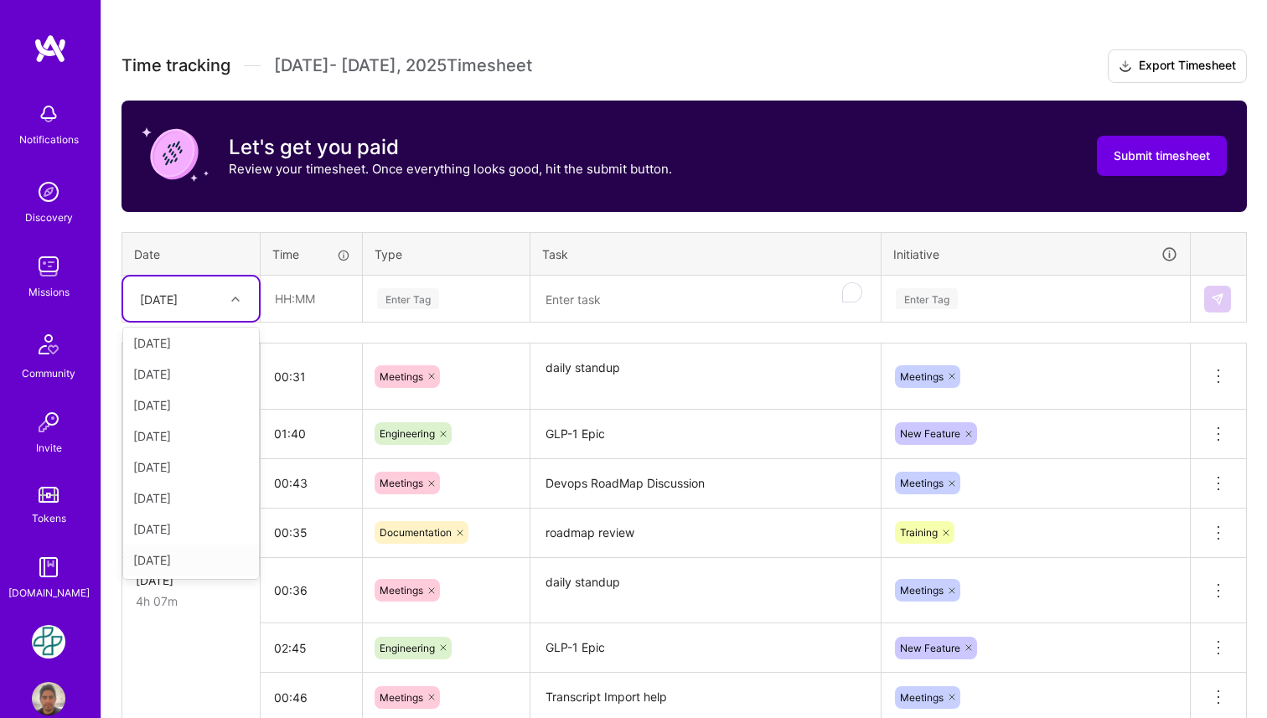 This screenshot has height=718, width=1267. I want to click on button: Submit timesheet, so click(1162, 156).